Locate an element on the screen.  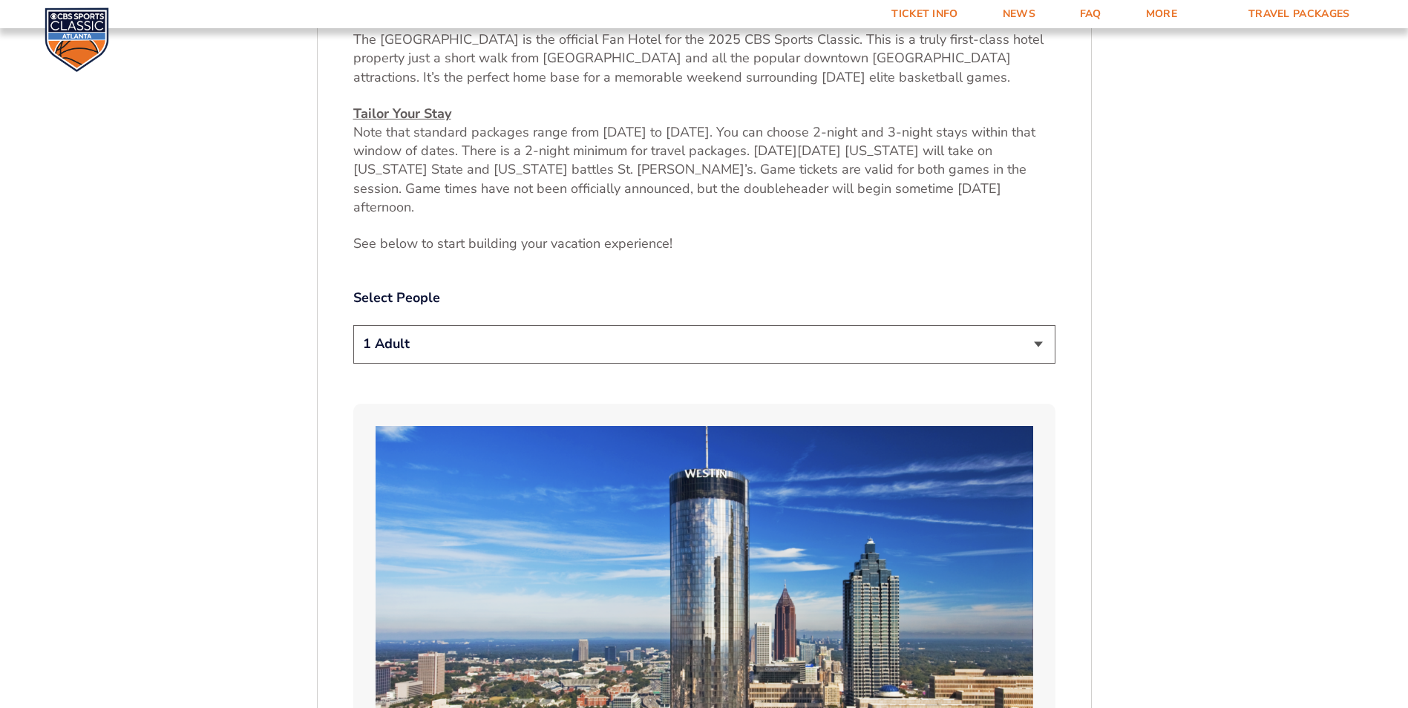
p: See below to start building your vacation experience! is located at coordinates (704, 243).